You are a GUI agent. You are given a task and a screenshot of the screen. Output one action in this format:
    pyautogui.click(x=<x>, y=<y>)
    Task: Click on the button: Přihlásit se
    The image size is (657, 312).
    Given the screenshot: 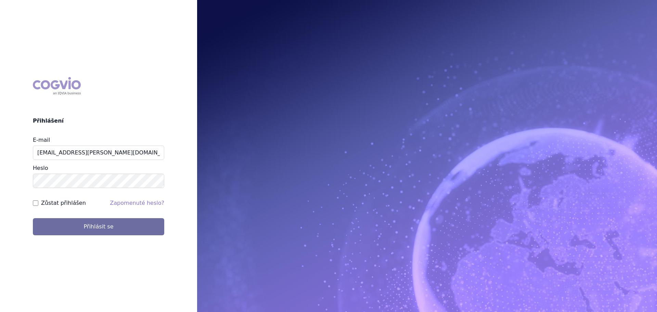 What is the action you would take?
    pyautogui.click(x=99, y=226)
    